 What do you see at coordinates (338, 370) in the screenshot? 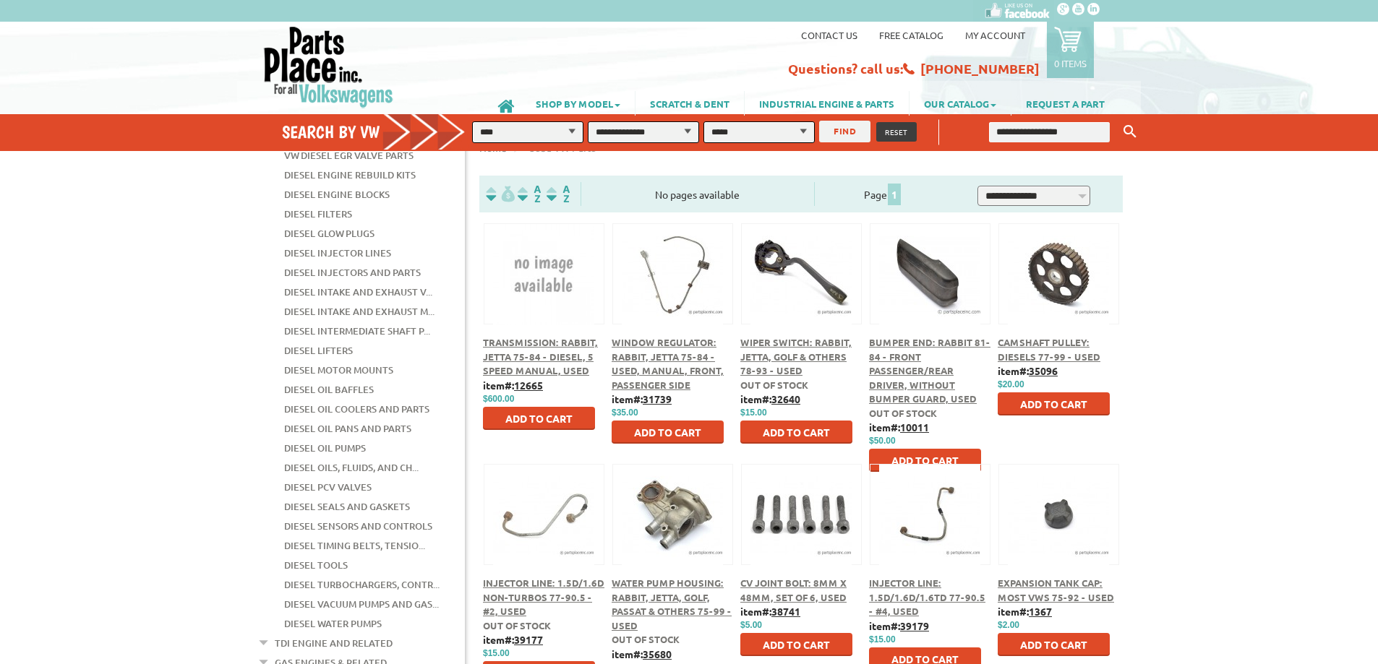
I see `a: Diesel Motor Mounts` at bounding box center [338, 370].